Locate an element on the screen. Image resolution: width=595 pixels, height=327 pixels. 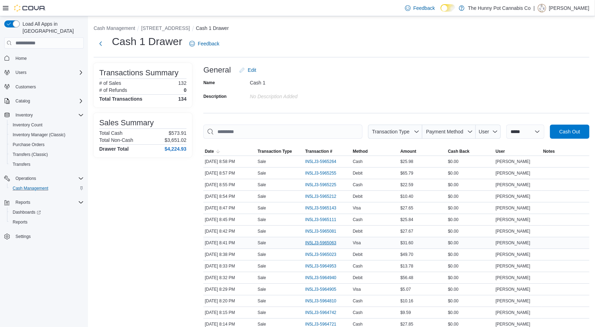
button: Edit is located at coordinates (248, 70).